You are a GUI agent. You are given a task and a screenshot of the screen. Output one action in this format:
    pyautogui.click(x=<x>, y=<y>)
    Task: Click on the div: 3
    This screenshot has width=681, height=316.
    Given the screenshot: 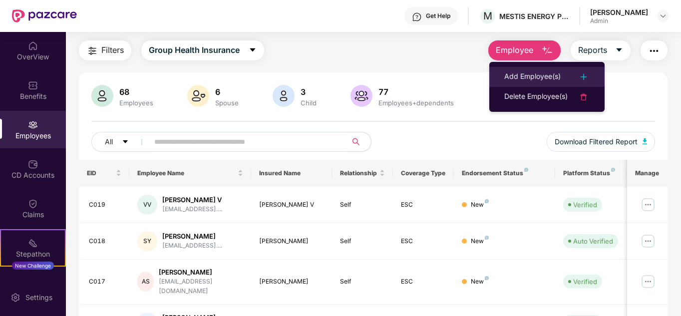 What is the action you would take?
    pyautogui.click(x=309, y=92)
    